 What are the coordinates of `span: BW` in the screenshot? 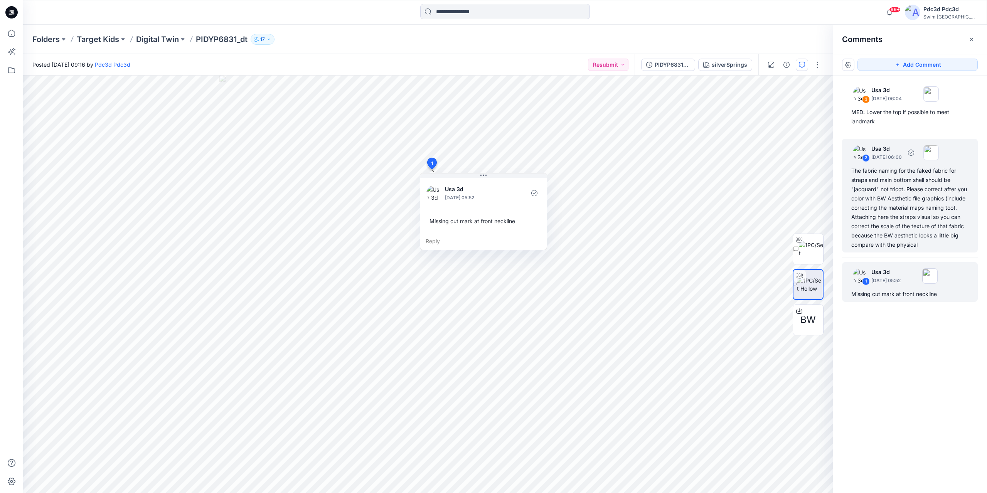 It's located at (808, 320).